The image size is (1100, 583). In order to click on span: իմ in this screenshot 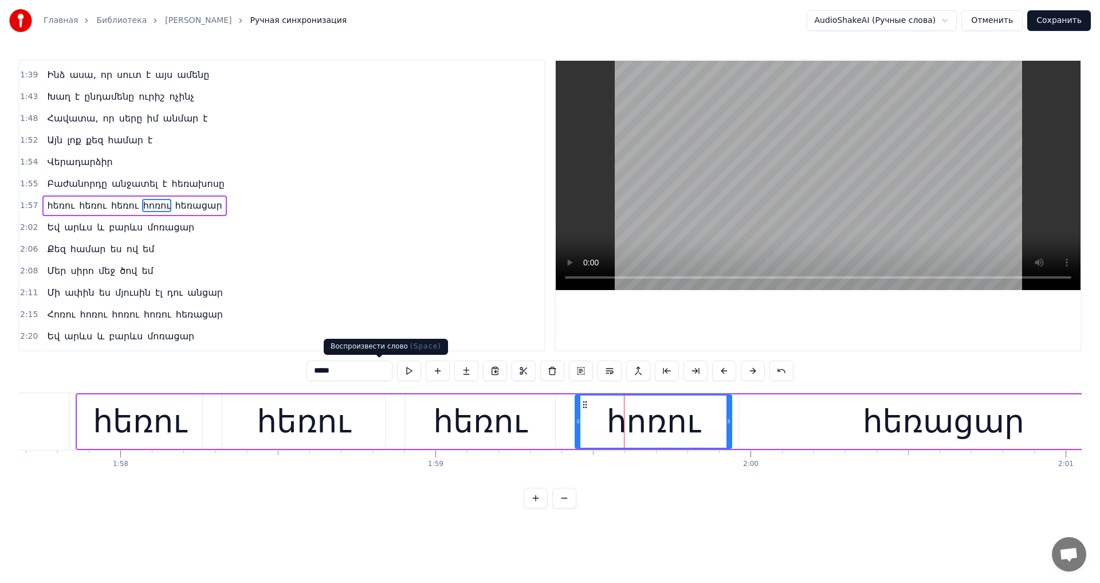, I will do `click(152, 118)`.